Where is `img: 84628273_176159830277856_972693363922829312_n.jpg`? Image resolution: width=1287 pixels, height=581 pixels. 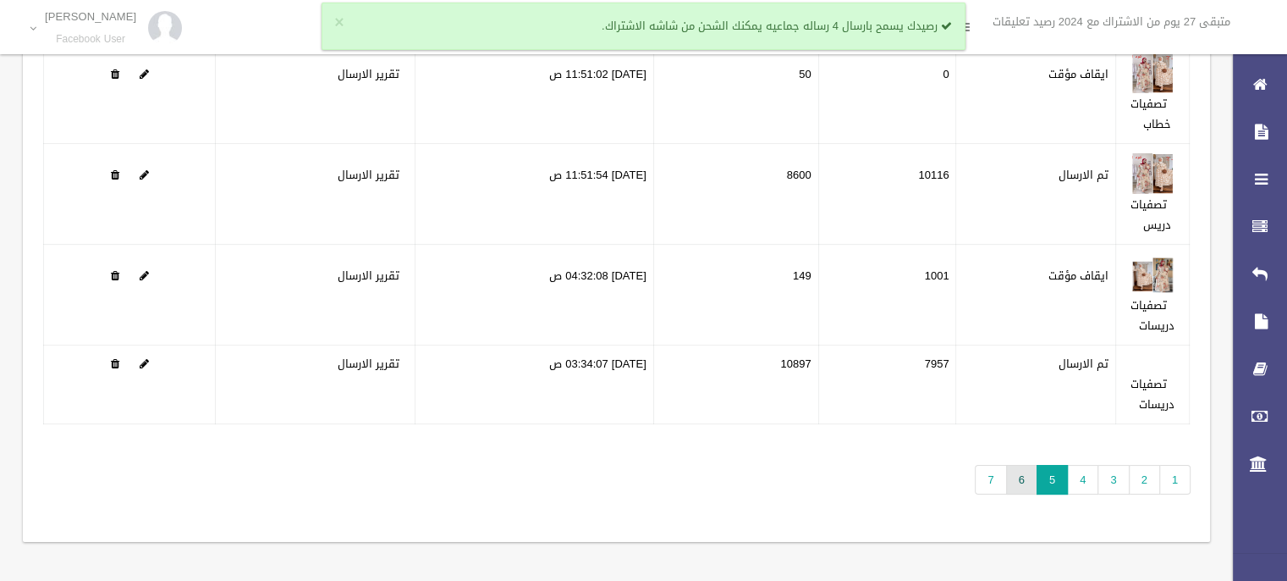 img: 84628273_176159830277856_972693363922829312_n.jpg is located at coordinates (165, 28).